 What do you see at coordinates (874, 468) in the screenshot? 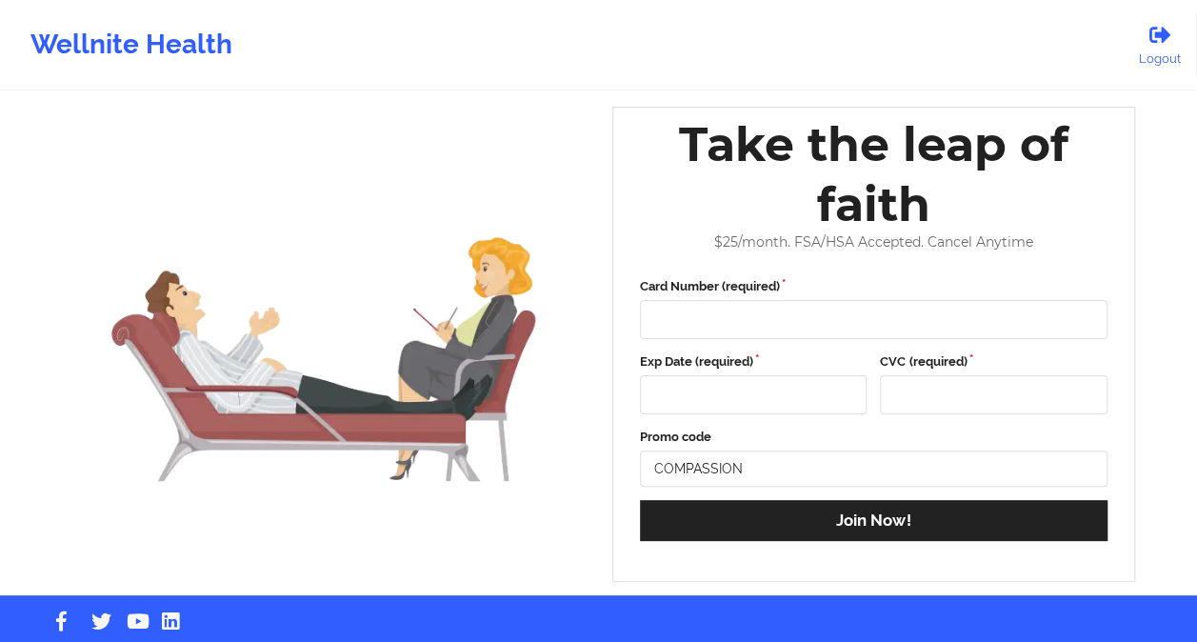
I see `input: Enter promo code` at bounding box center [874, 468].